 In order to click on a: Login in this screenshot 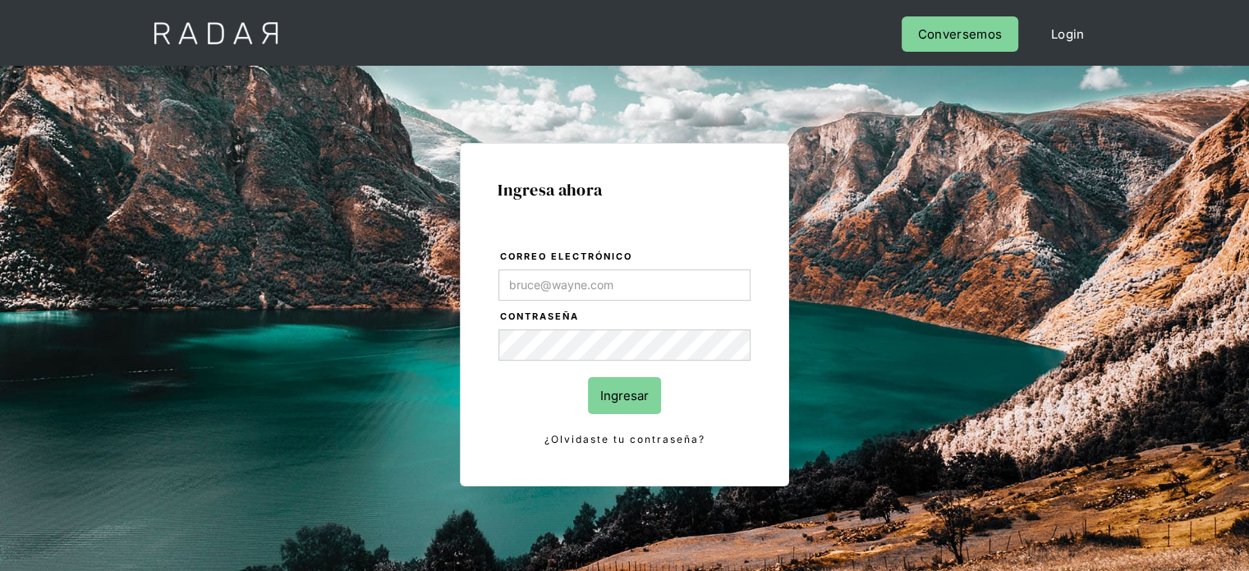, I will do `click(1067, 34)`.